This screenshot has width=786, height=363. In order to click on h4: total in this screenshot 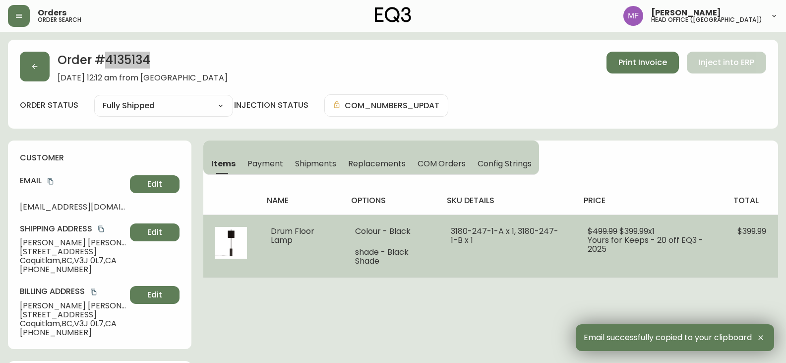, I will do `click(752, 200)`.